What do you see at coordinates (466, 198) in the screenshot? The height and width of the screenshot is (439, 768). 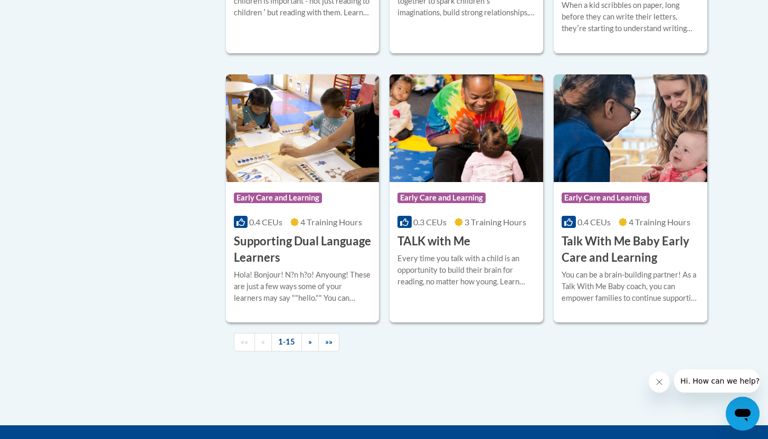 I see `a: Course LogoEarly Care and Learning0.3 CEUs3 Training Hours TALK with MeEvery time you talk with a...` at bounding box center [466, 198].